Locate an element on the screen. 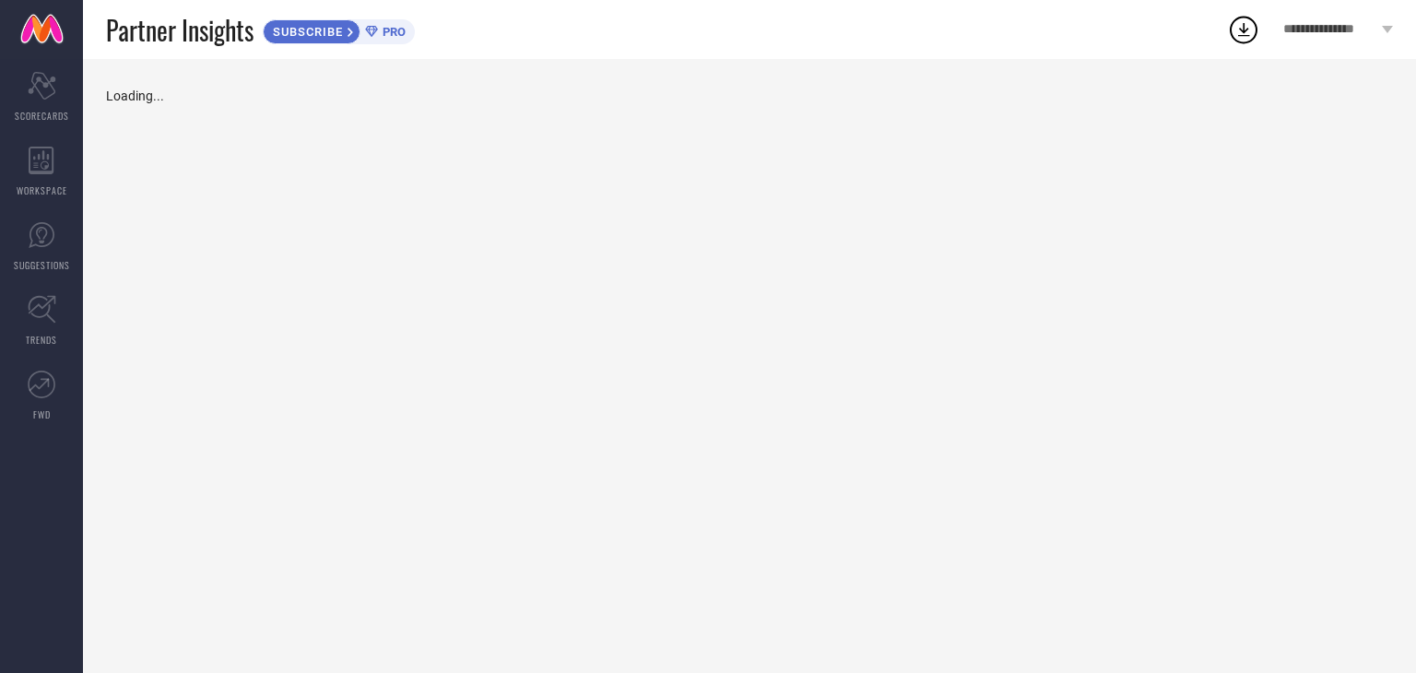  span: Partner Insights is located at coordinates (180, 30).